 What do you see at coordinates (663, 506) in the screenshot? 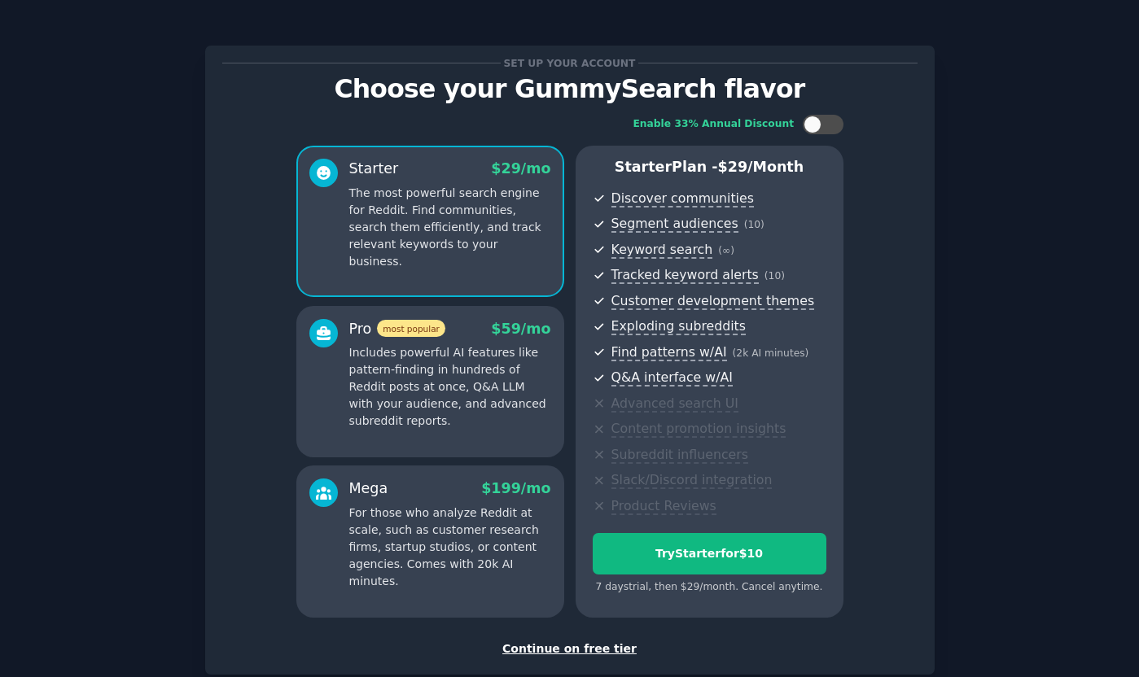
I see `span: Product Reviews` at bounding box center [663, 506].